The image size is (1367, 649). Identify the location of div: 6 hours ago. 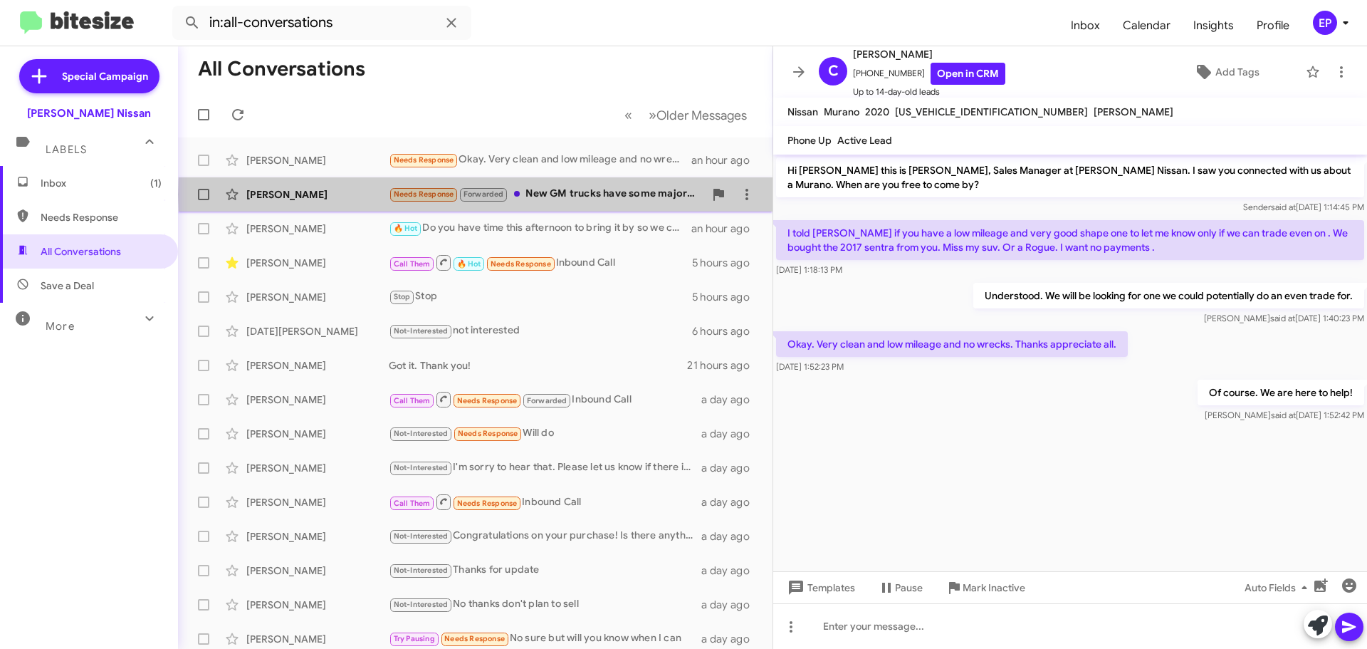
(726, 331).